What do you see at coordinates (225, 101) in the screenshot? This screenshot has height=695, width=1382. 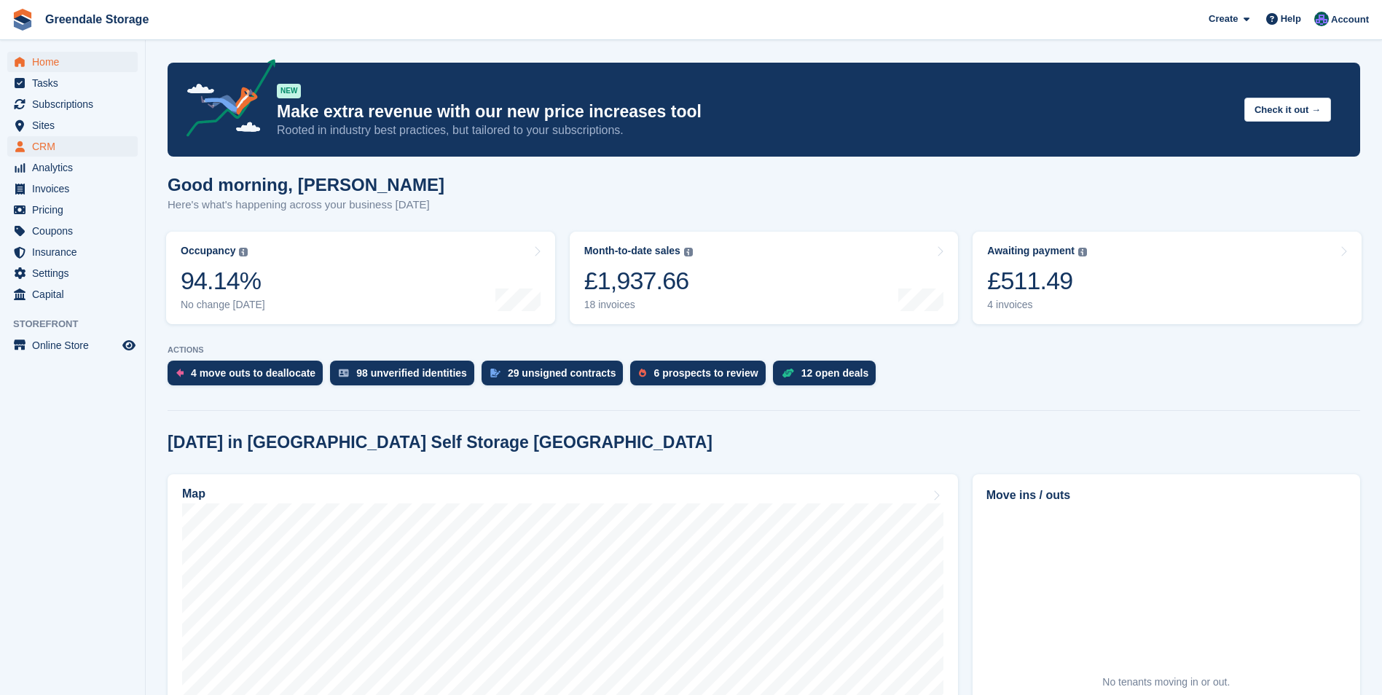 I see `img: price-adjustments-announcement-icon-8257ccfd72463d97f412b2fc003d46551f7dbcb40ab6d574587a9cd5c0d94...` at bounding box center [225, 101].